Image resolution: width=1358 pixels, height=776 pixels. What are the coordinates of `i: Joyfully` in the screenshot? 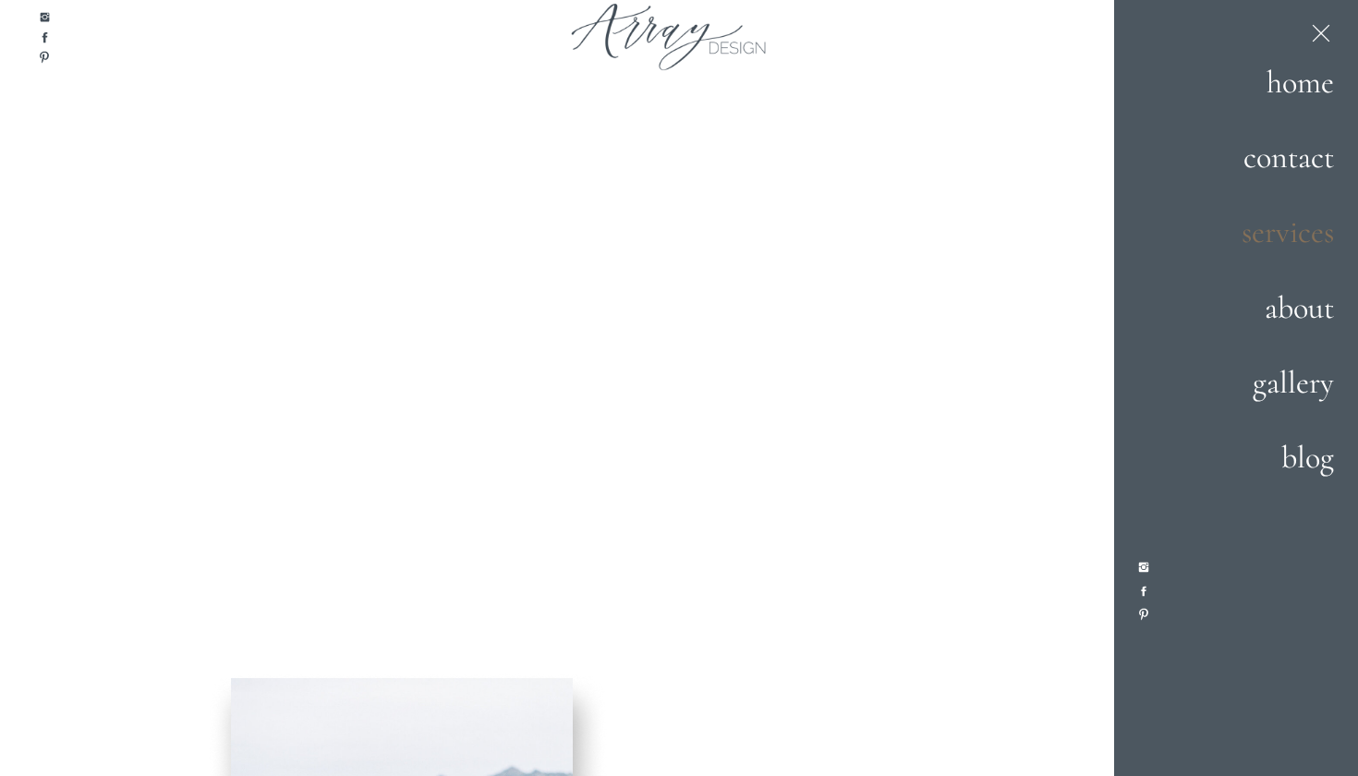 It's located at (1013, 577).